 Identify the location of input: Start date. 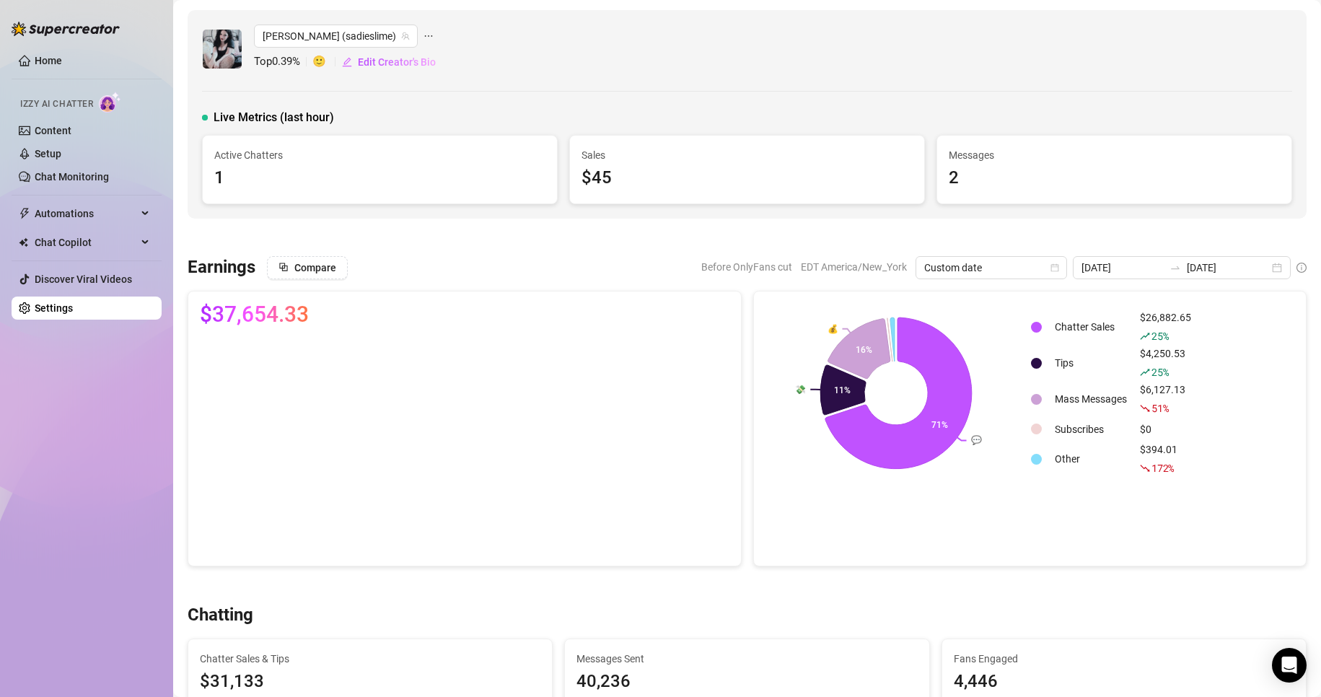
(1123, 268).